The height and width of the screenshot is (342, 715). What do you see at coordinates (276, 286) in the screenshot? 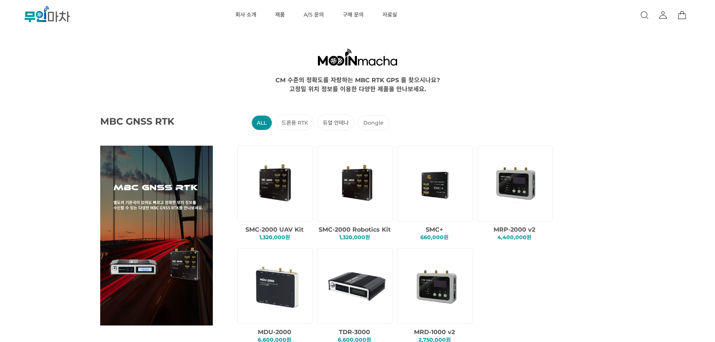
I see `img: 6483618fc6c74fd86d4df014c1d99106.png` at bounding box center [276, 286].